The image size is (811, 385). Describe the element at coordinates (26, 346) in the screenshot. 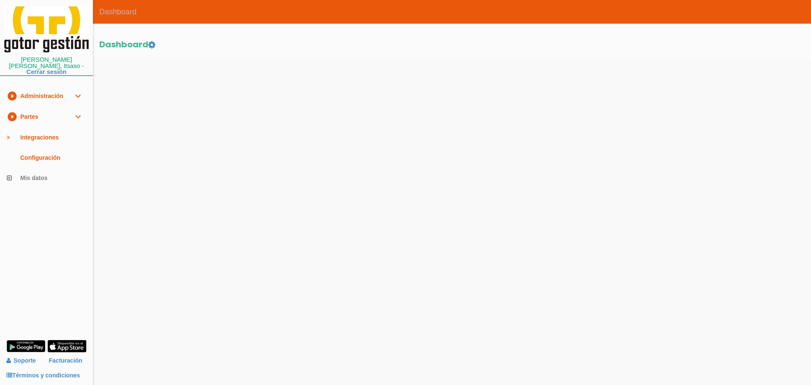

I see `img: google-play.png` at that location.